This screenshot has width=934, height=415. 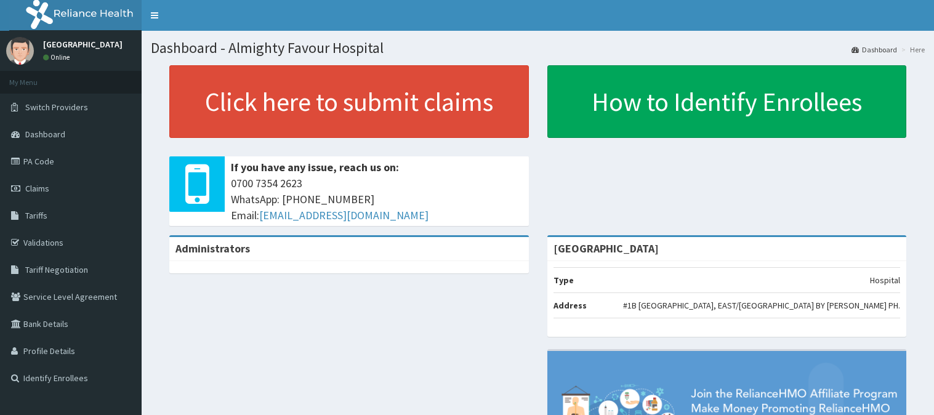 I want to click on a: Click here to submit claims, so click(x=349, y=102).